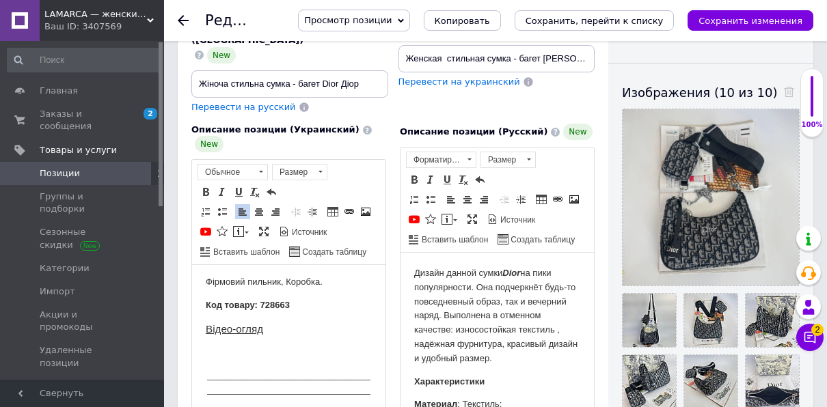 The width and height of the screenshot is (827, 407). Describe the element at coordinates (710, 92) in the screenshot. I see `div: Изображения (10 из 10)` at that location.